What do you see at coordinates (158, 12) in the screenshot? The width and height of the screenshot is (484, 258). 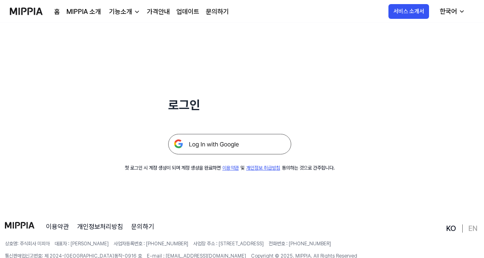 I see `a: 가격안내` at bounding box center [158, 12].